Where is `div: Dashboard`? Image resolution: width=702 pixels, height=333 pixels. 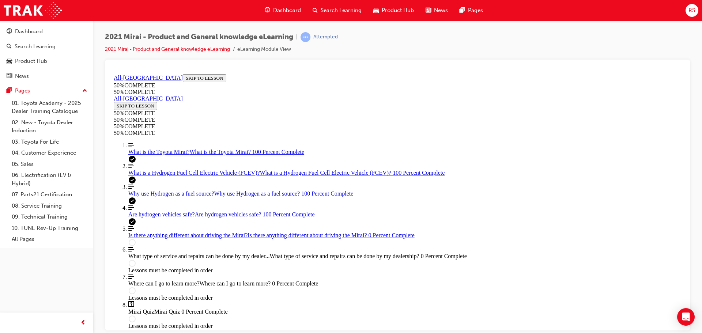
div: Dashboard is located at coordinates (29, 31).